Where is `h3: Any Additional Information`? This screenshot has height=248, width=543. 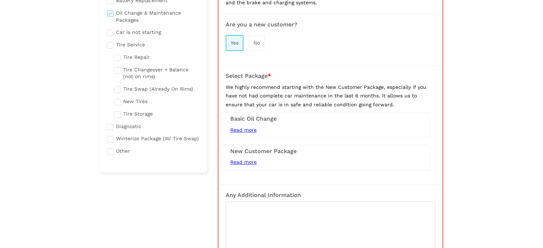 h3: Any Additional Information is located at coordinates (330, 195).